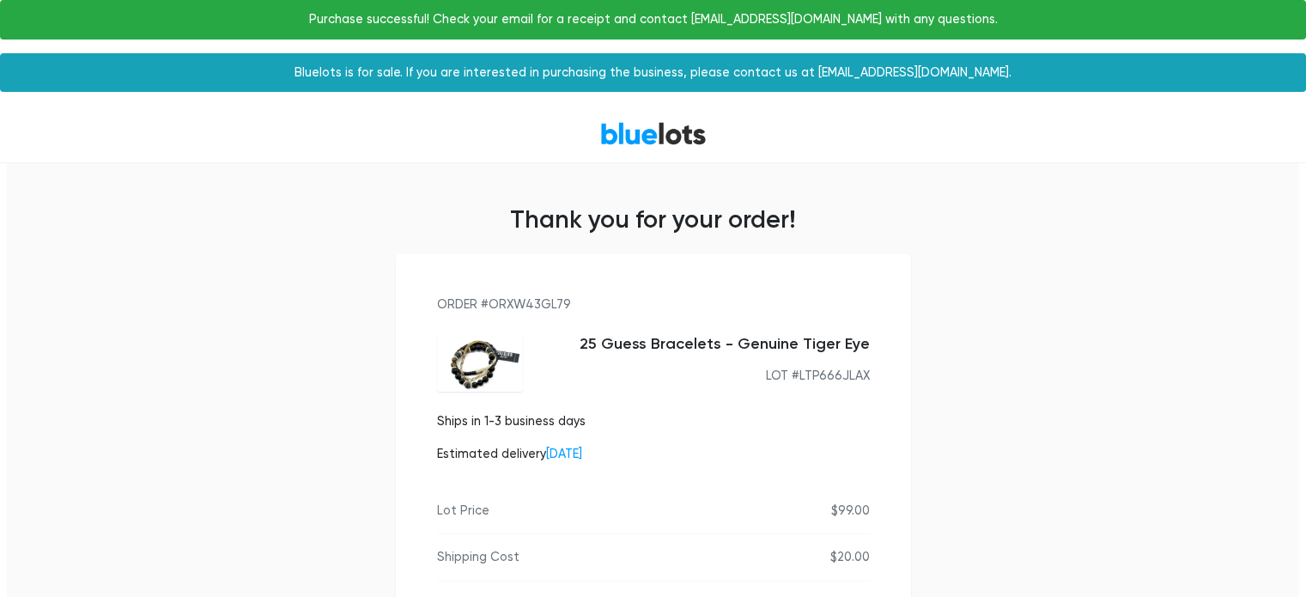  I want to click on p: Estimated delivery, so click(511, 454).